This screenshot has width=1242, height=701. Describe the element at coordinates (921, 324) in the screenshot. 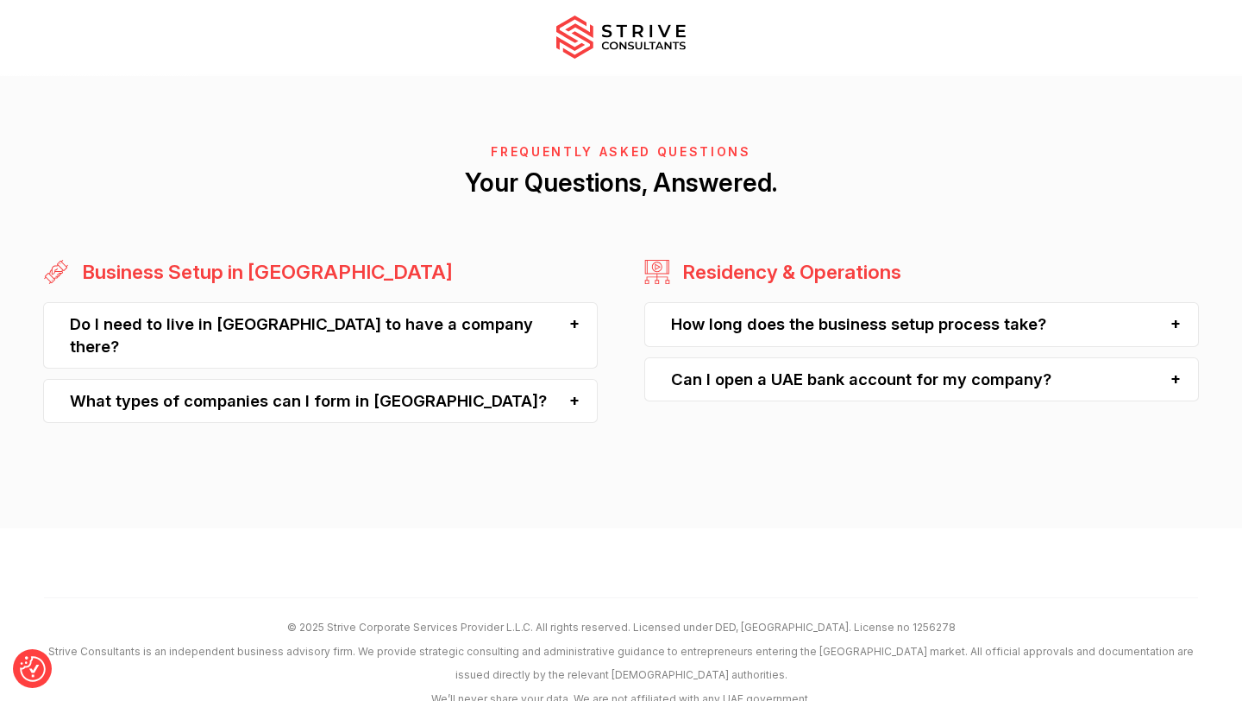

I see `div: How long does the business setup process take?` at that location.